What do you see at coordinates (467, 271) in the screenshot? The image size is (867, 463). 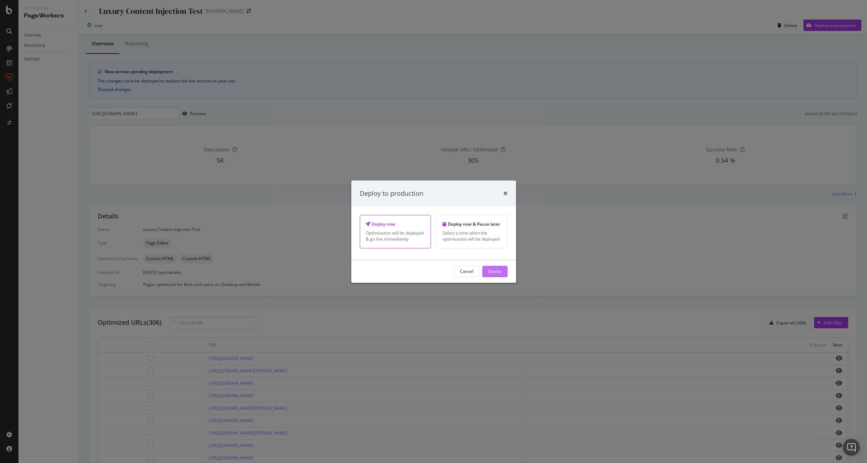 I see `button: Cancel` at bounding box center [467, 271].